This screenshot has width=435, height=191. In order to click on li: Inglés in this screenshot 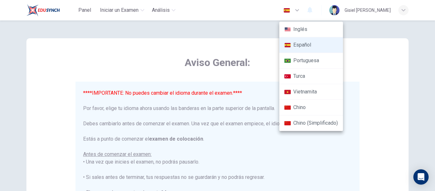, I will do `click(311, 29)`.